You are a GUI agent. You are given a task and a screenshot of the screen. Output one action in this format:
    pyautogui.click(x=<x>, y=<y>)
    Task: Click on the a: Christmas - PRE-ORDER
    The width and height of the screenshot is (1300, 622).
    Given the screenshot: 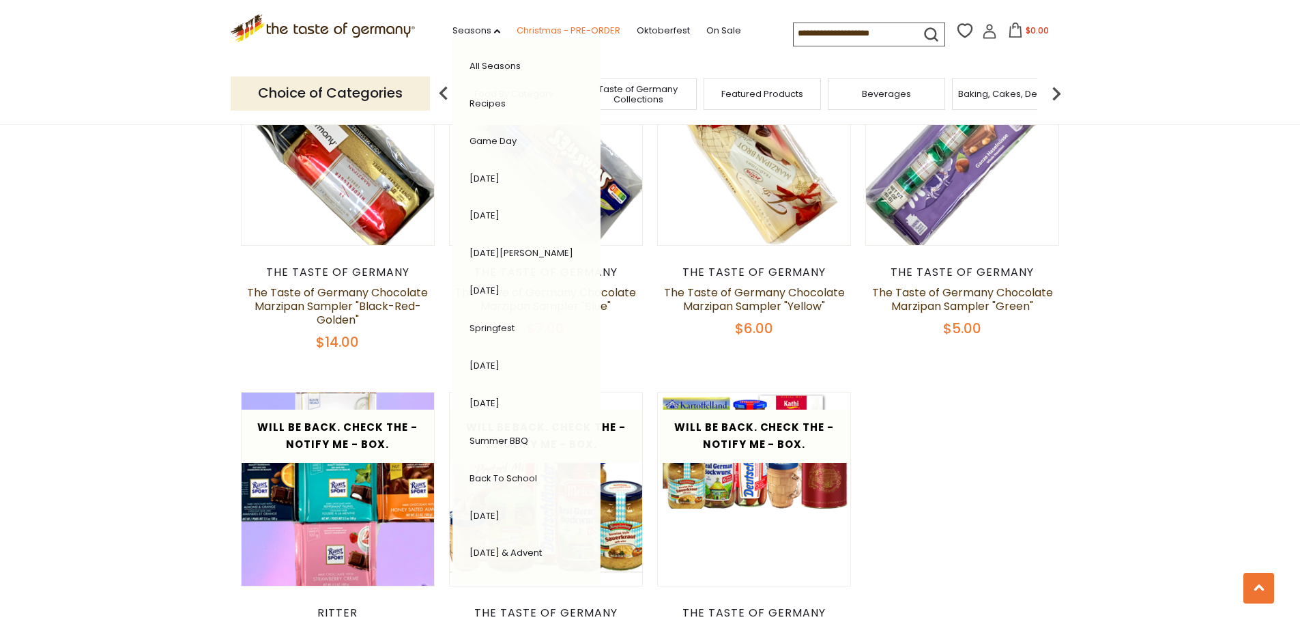 What is the action you would take?
    pyautogui.click(x=569, y=31)
    